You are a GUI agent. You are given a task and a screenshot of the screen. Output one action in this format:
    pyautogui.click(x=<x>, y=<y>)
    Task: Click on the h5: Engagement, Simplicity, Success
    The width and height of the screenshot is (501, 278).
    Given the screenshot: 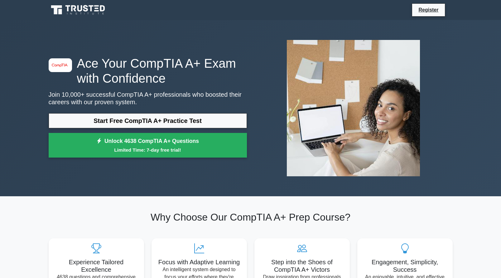 What is the action you would take?
    pyautogui.click(x=405, y=265)
    